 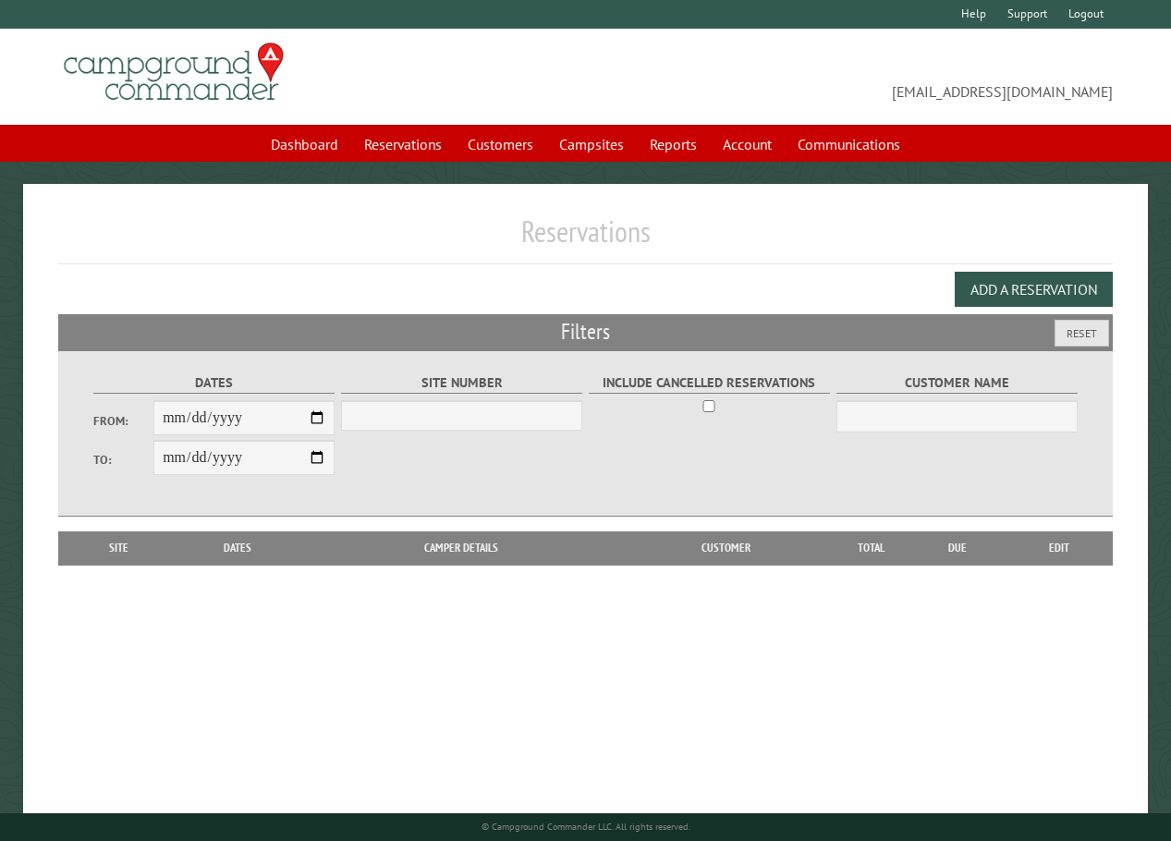 What do you see at coordinates (725, 548) in the screenshot?
I see `th: Customer` at bounding box center [725, 548].